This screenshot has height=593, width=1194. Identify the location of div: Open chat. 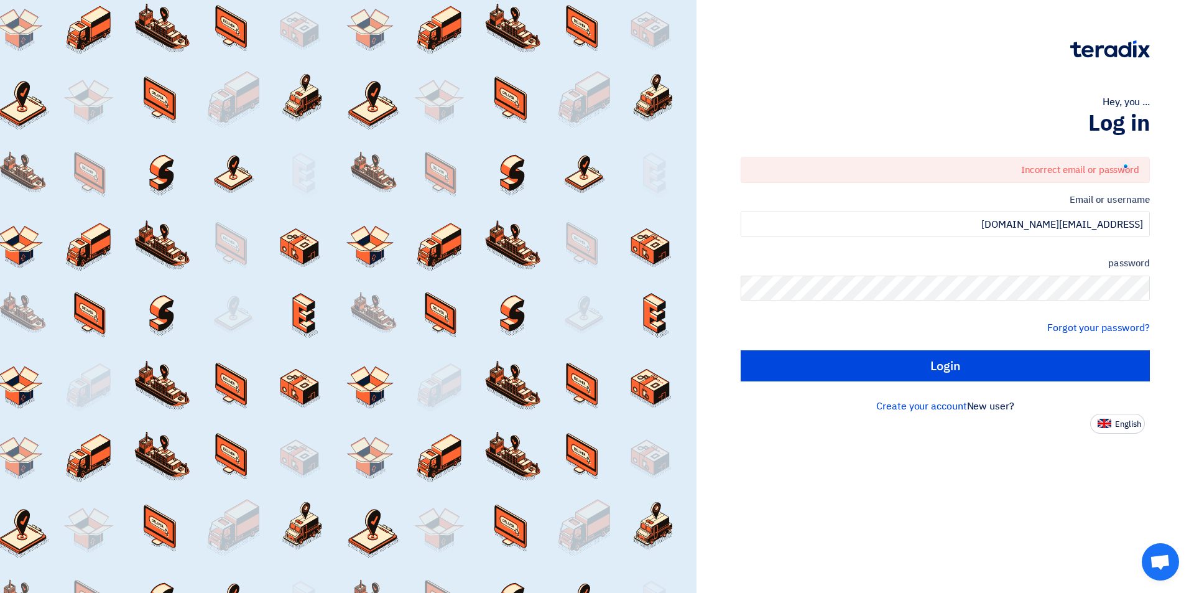
(1160, 562).